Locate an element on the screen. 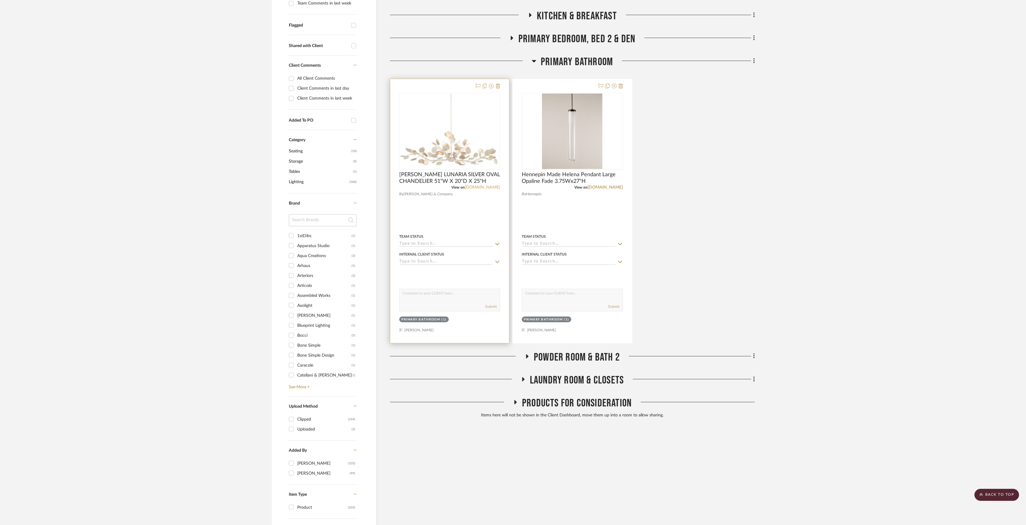  img: Hennepin Made Helena Pendant Large Opaline Fade 3.75Wx27"H is located at coordinates (572, 131).